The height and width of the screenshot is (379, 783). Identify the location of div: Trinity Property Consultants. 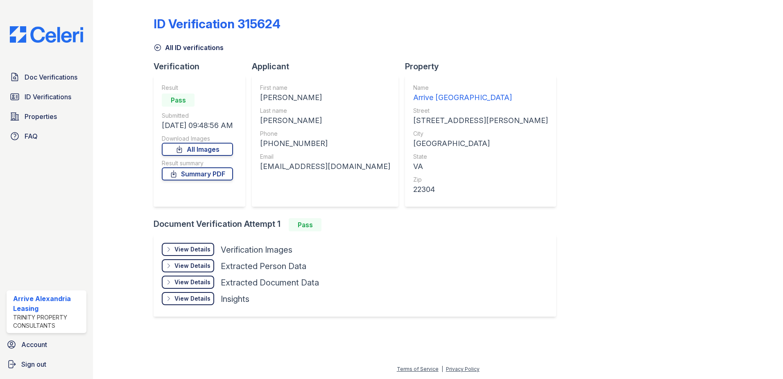
(48, 321).